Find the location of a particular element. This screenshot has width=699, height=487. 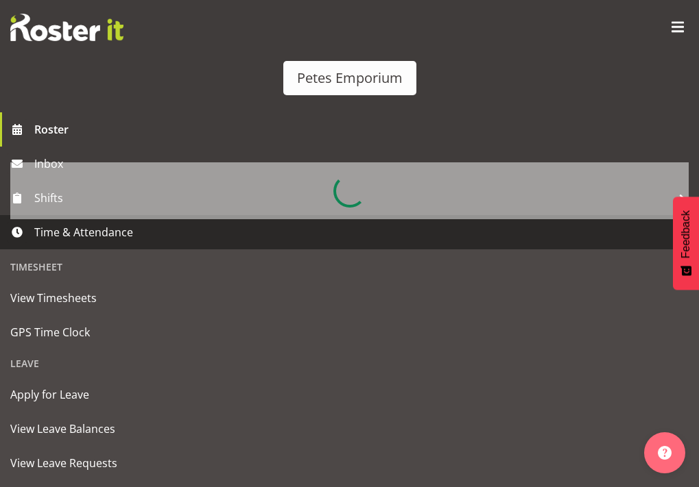

a: View Leave Balances is located at coordinates (349, 429).